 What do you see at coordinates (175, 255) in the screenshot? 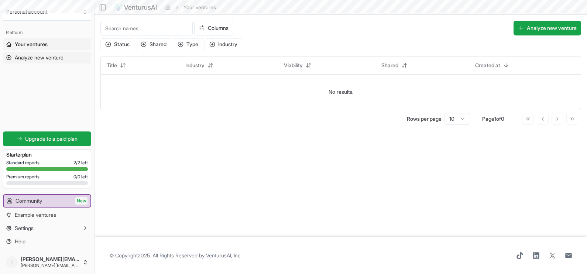
I see `span: © Copyright 2025 . All Rights Reserved by .` at bounding box center [175, 255].